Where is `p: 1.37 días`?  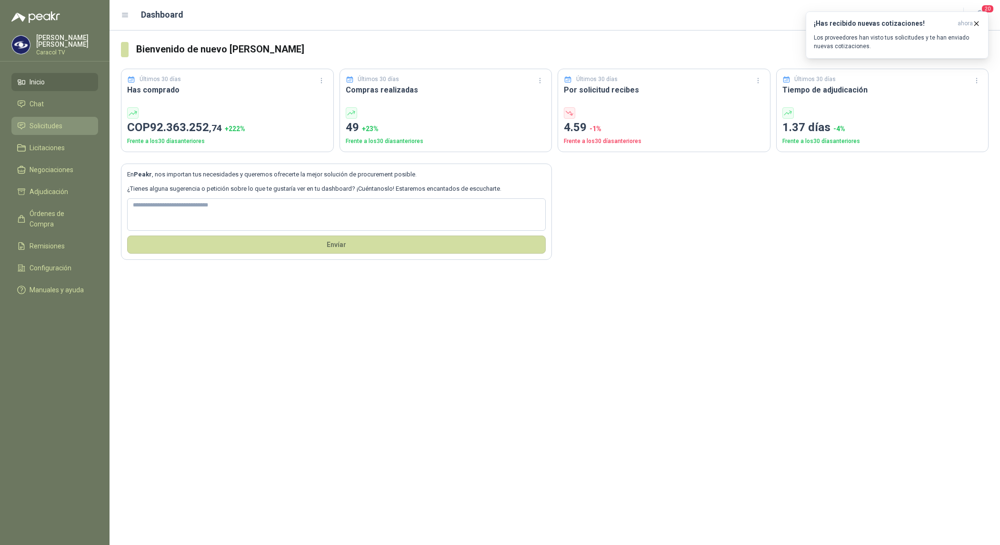 p: 1.37 días is located at coordinates (883, 128).